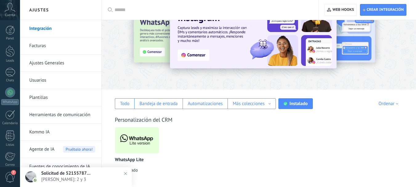 The width and height of the screenshot is (416, 187). Describe the element at coordinates (205, 103) in the screenshot. I see `div: Automatizaciones` at that location.